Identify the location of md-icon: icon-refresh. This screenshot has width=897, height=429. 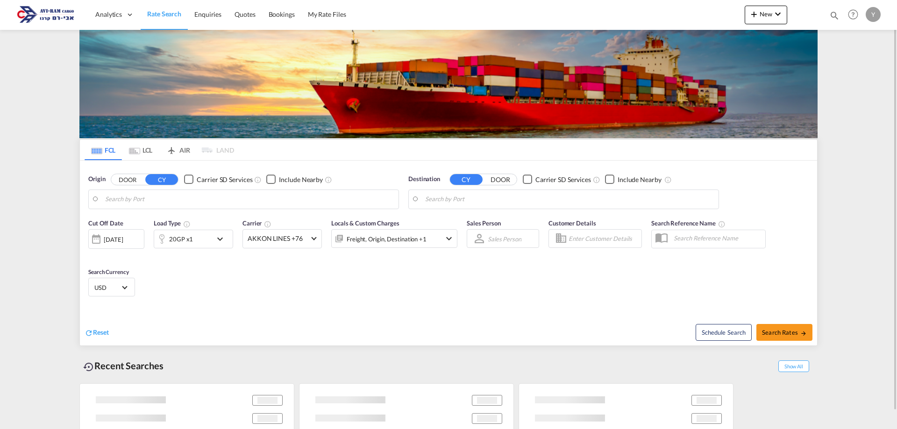
(89, 333).